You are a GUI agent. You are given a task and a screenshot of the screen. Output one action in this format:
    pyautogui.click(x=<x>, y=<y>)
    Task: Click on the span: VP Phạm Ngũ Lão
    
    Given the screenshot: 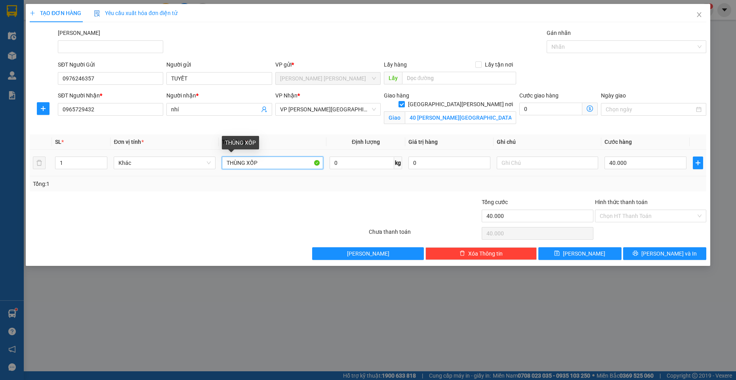 What is the action you would take?
    pyautogui.click(x=328, y=78)
    